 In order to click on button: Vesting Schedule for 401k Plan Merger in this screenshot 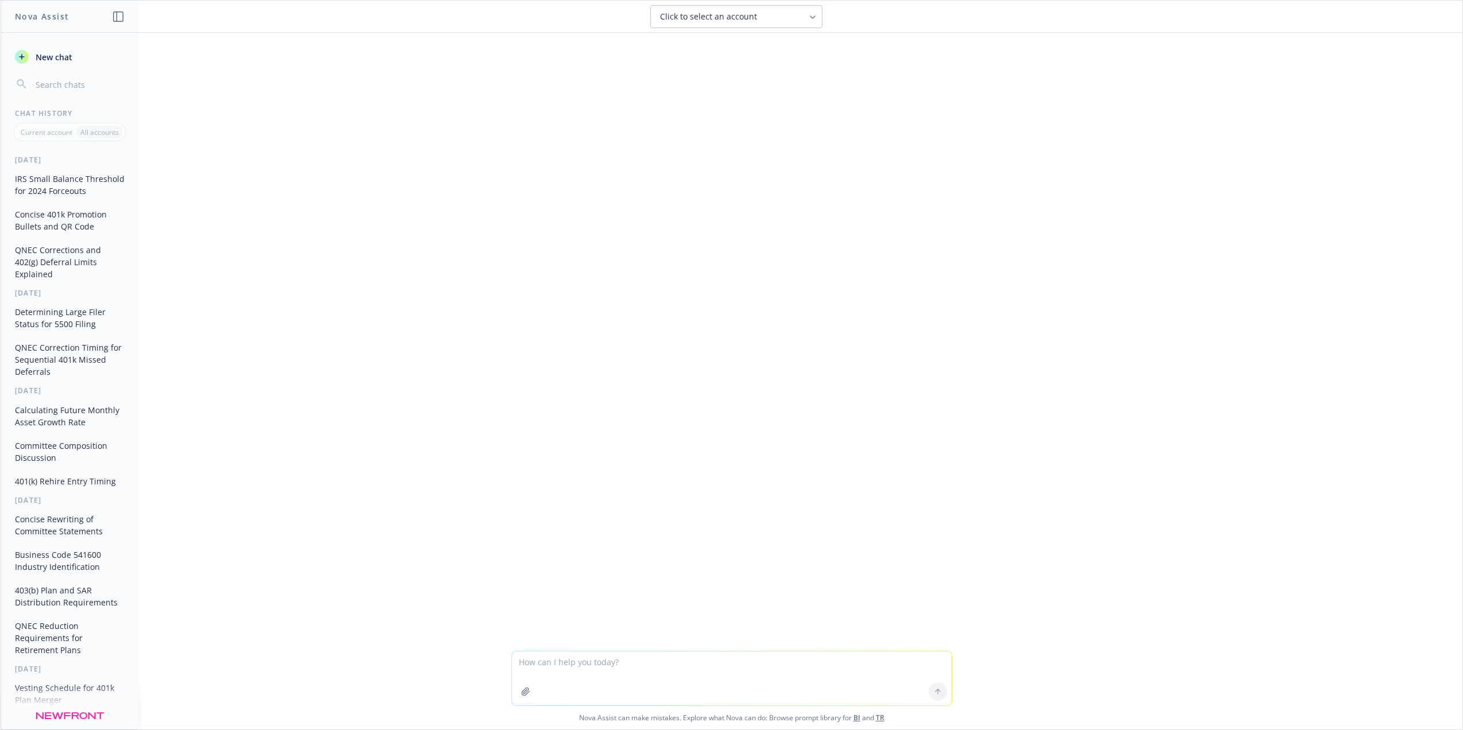, I will do `click(69, 694)`.